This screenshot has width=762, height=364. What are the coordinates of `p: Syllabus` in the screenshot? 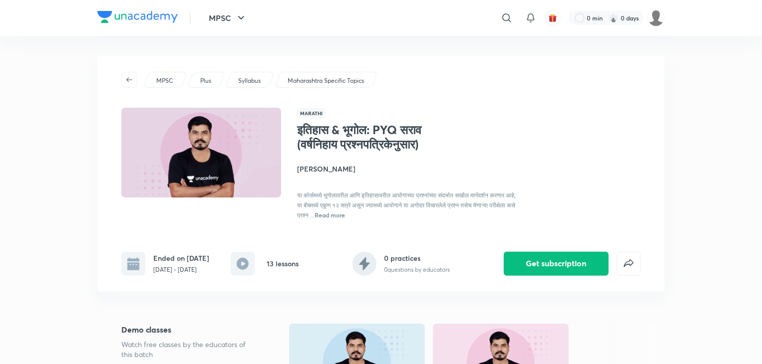 It's located at (249, 81).